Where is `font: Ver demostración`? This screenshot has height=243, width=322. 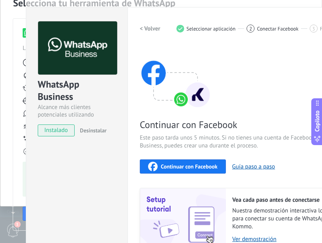
font: Ver demostración is located at coordinates (254, 239).